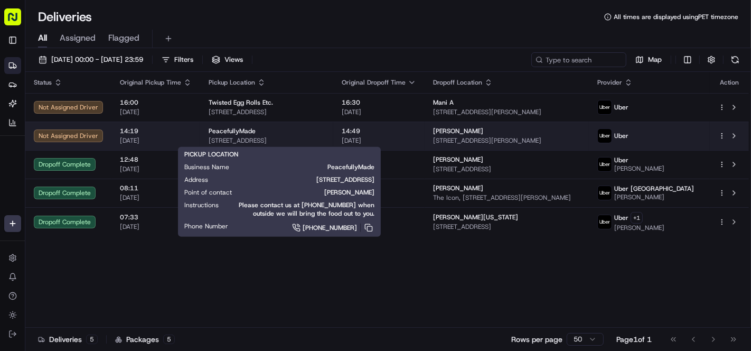 The image size is (751, 351). Describe the element at coordinates (636, 218) in the screenshot. I see `button: +1` at that location.